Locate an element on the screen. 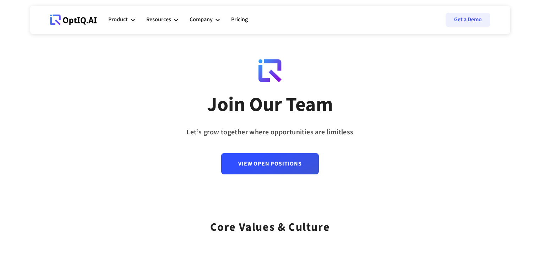 This screenshot has height=263, width=540. a: Get a Demo is located at coordinates (468, 20).